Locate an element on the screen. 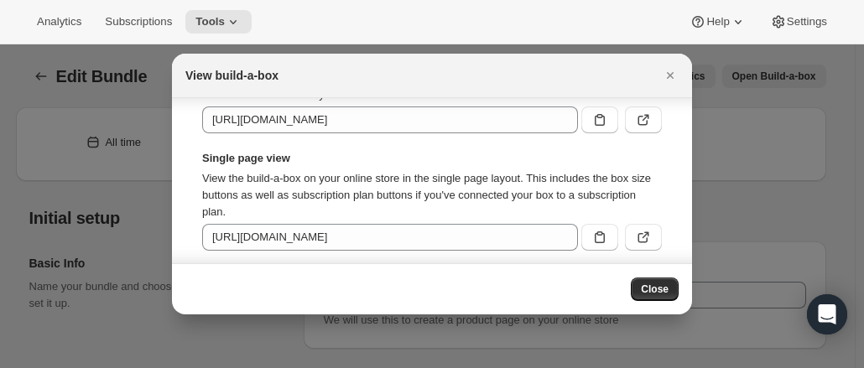  strong: Single page view is located at coordinates (432, 159).